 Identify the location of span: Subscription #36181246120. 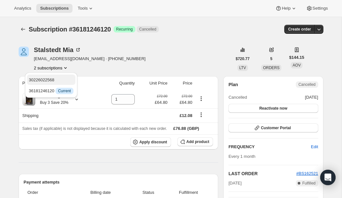
(70, 29).